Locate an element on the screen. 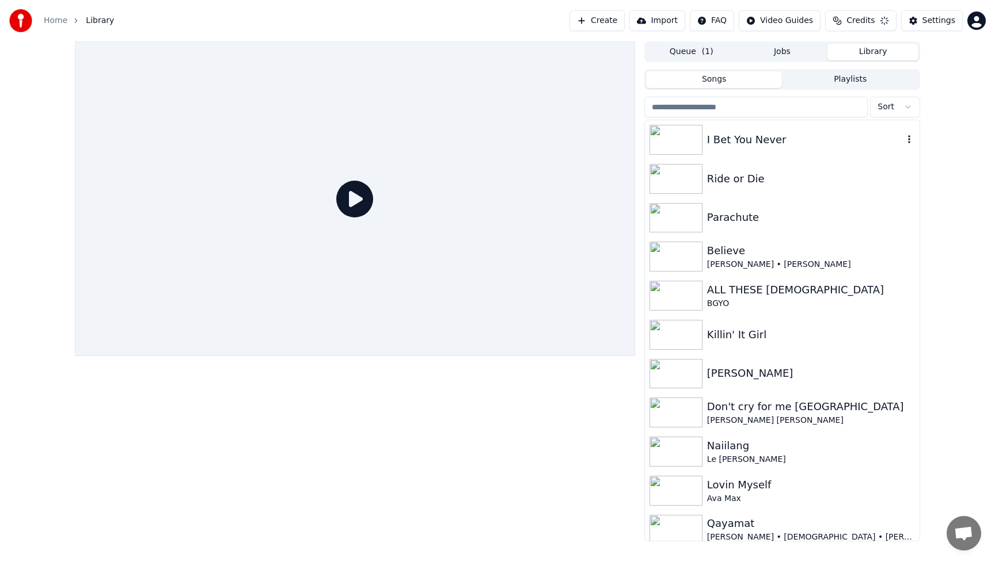  span: Sort is located at coordinates (885, 107).